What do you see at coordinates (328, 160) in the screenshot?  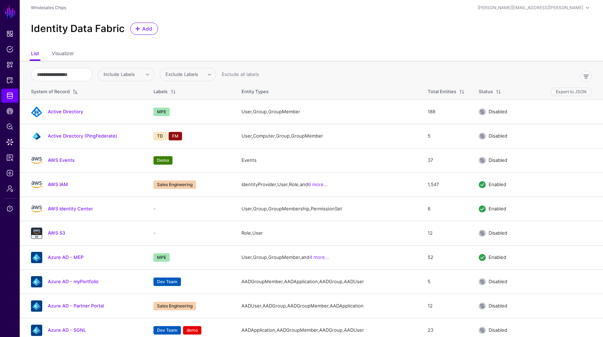 I see `td: Events` at bounding box center [328, 160].